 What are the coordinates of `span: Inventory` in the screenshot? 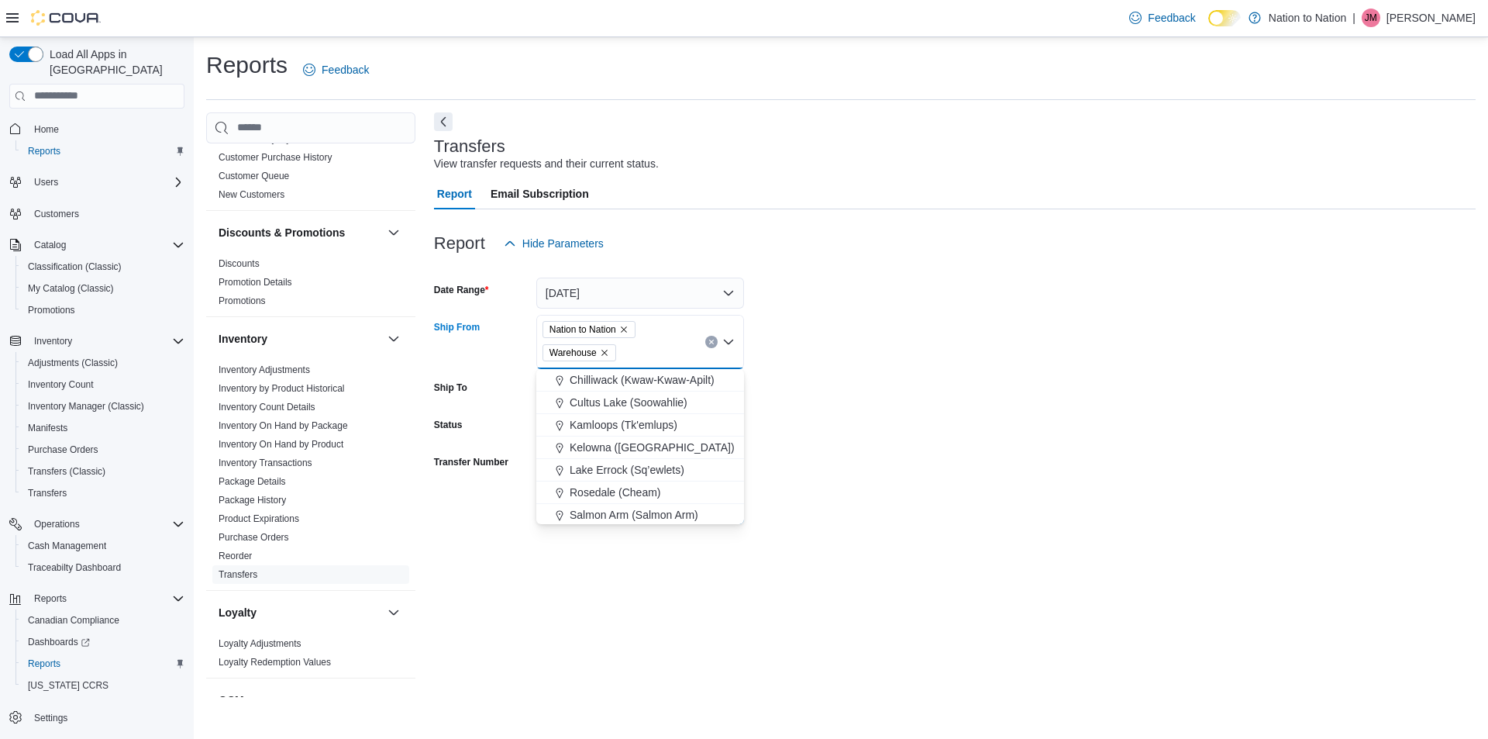 It's located at (53, 341).